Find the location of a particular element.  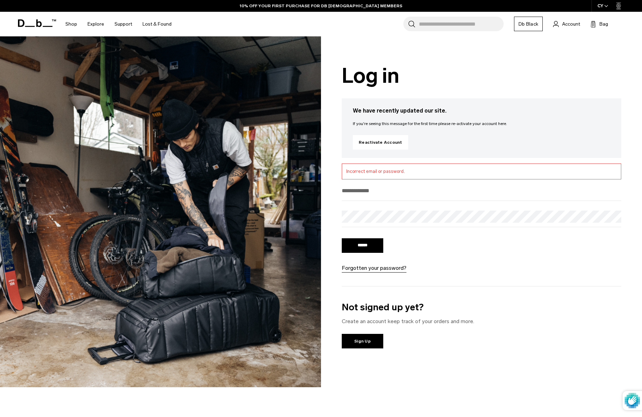

img: Protected by hCaptcha is located at coordinates (633, 400).